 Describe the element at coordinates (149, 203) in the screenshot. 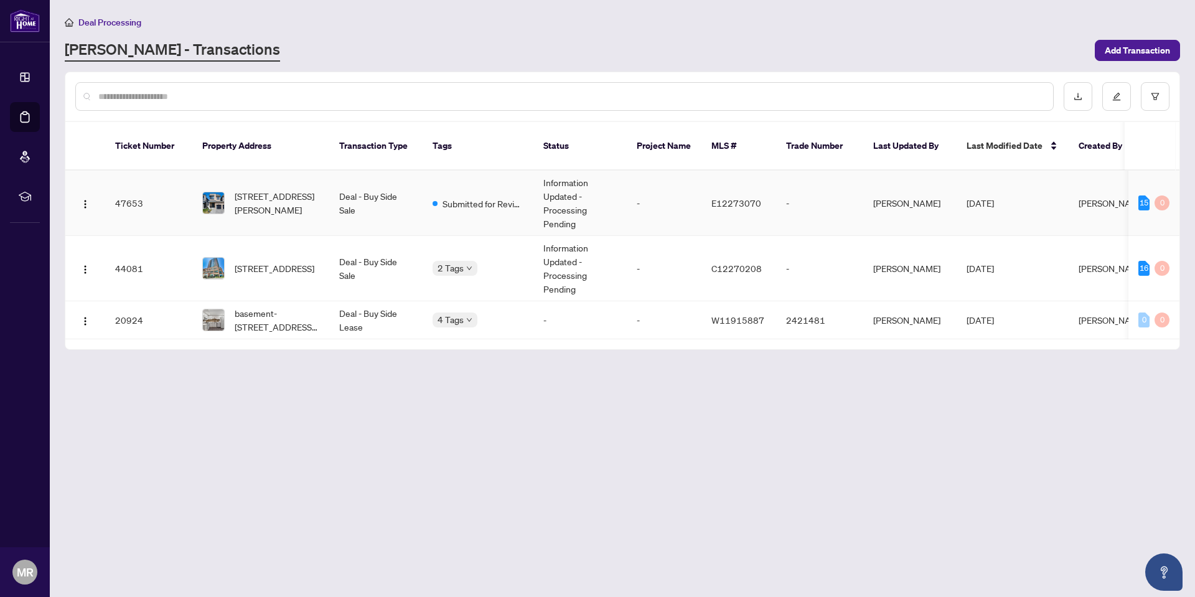

I see `td: 47653` at that location.